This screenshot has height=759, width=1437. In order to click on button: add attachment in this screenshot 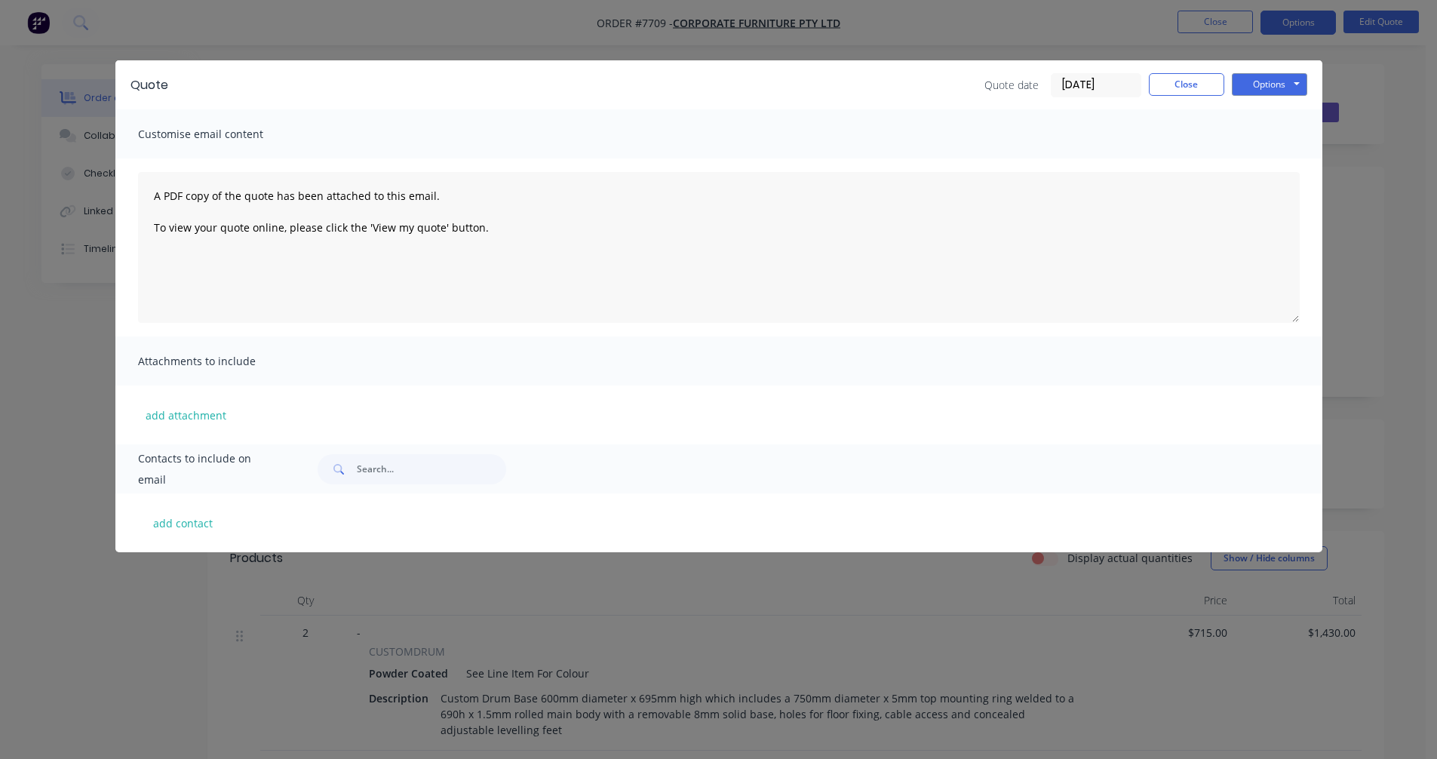, I will do `click(186, 415)`.